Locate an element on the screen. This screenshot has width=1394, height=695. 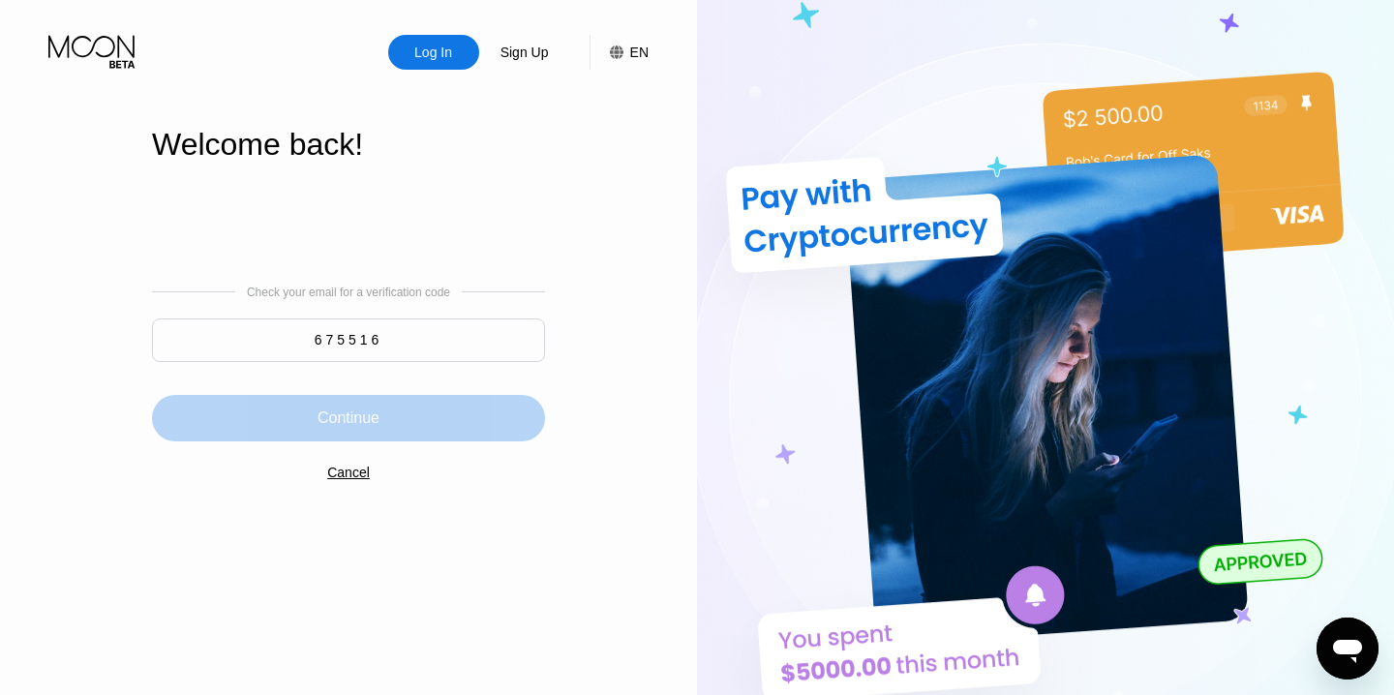
div: Continue is located at coordinates (348, 418).